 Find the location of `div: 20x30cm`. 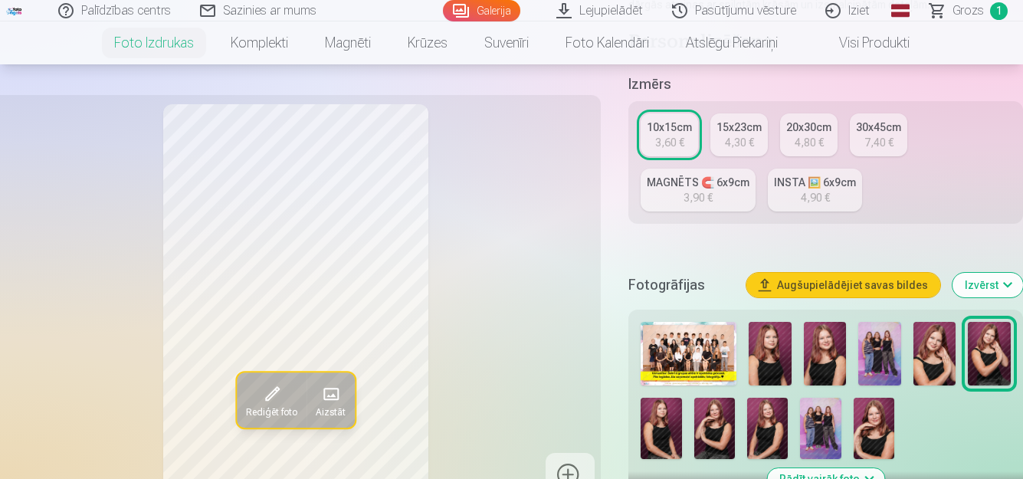

div: 20x30cm is located at coordinates (809, 127).